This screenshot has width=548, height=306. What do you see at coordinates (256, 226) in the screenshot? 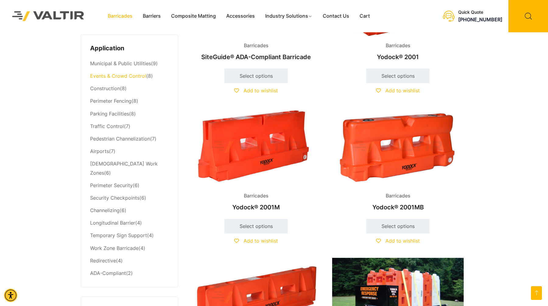
I see `a: Select options for “Yodock® 2001M”` at bounding box center [256, 226].